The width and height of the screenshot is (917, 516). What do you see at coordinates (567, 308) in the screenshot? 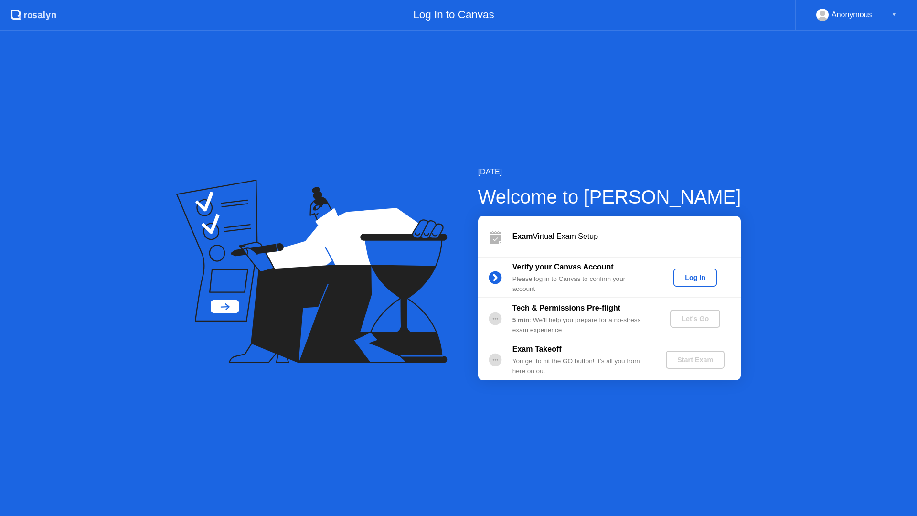
I see `b: Tech & Permissions Pre-flight` at bounding box center [567, 308].